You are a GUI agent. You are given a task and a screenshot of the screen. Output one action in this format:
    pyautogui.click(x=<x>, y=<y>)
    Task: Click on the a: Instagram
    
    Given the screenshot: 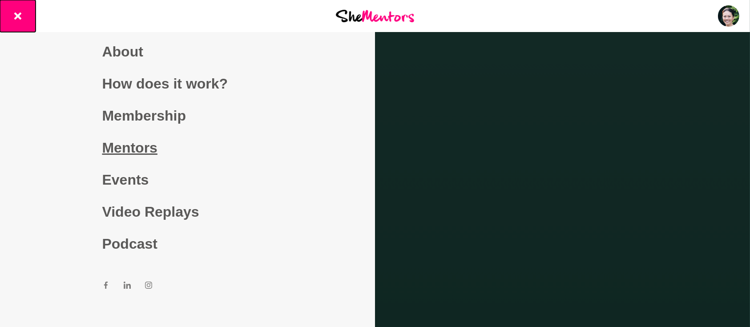 What is the action you would take?
    pyautogui.click(x=149, y=287)
    